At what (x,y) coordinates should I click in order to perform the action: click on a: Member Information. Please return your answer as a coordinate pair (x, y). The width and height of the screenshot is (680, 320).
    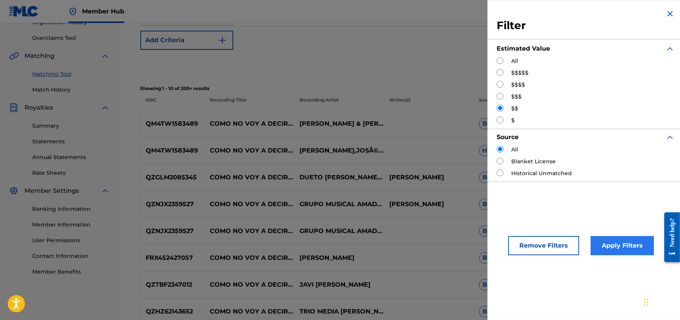
    Looking at the image, I should click on (71, 225).